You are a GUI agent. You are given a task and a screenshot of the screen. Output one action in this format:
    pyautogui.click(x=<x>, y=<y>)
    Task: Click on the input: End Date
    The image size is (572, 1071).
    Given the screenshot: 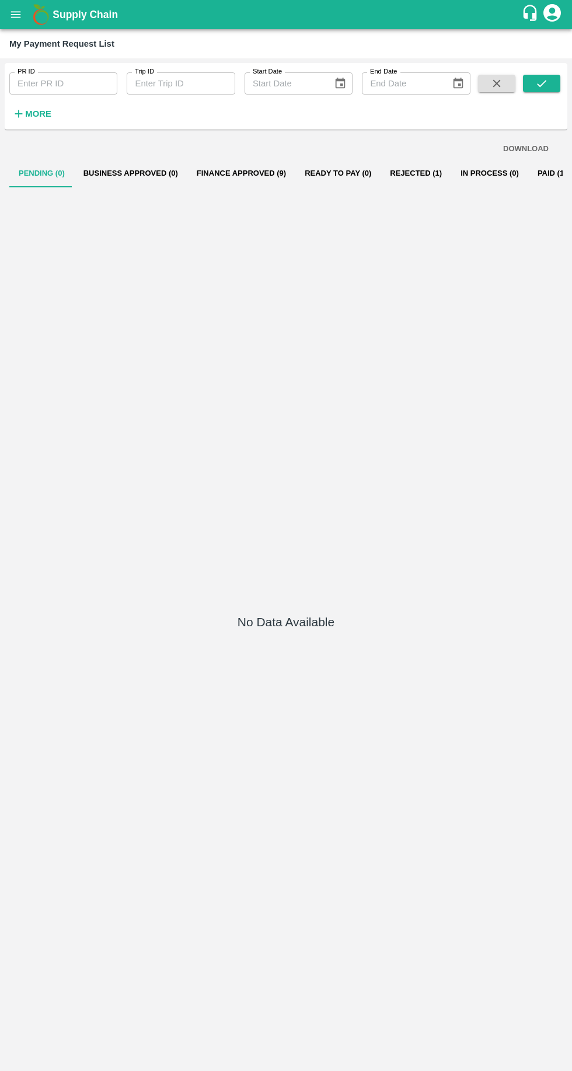 What is the action you would take?
    pyautogui.click(x=402, y=83)
    